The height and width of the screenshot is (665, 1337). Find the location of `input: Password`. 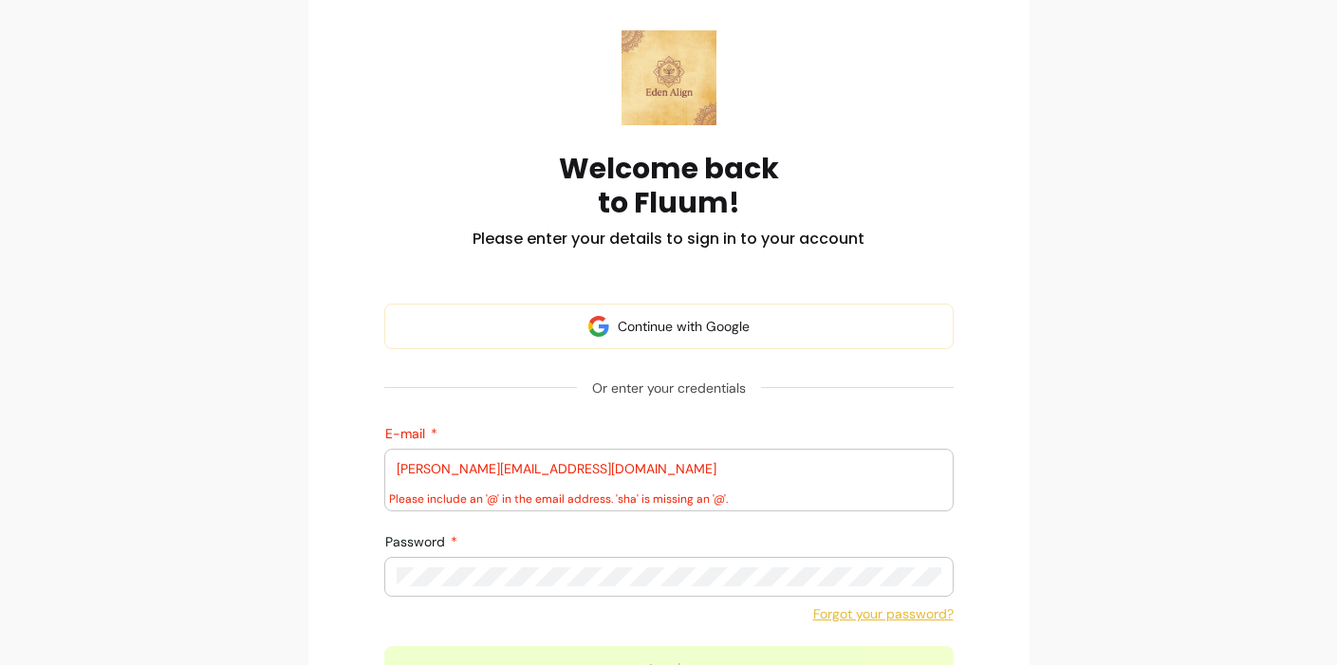

input: Password is located at coordinates (669, 577).